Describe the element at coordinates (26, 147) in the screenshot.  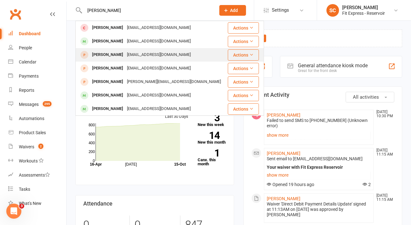
I see `div: Waivers` at that location.